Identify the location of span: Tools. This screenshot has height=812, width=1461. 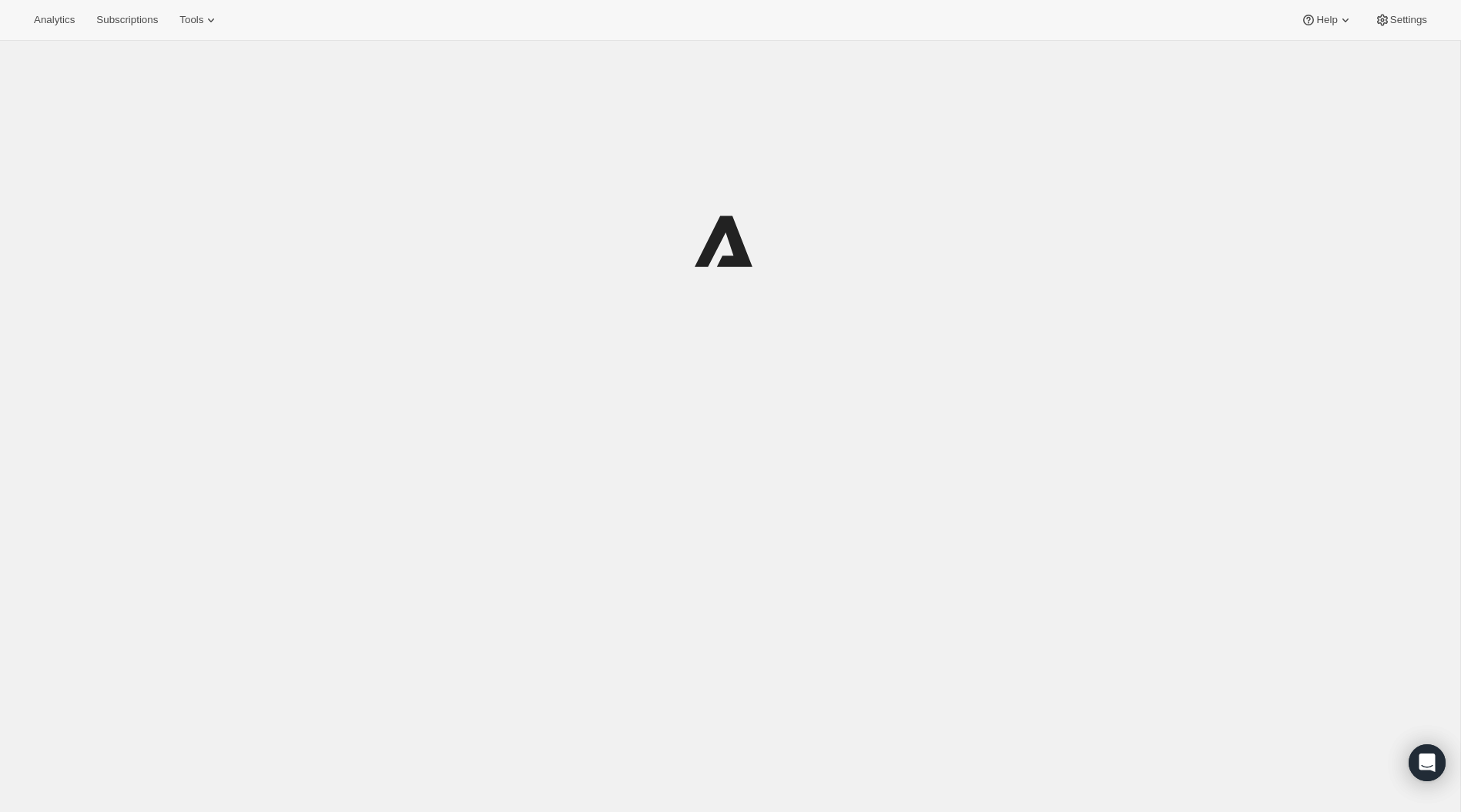
(191, 20).